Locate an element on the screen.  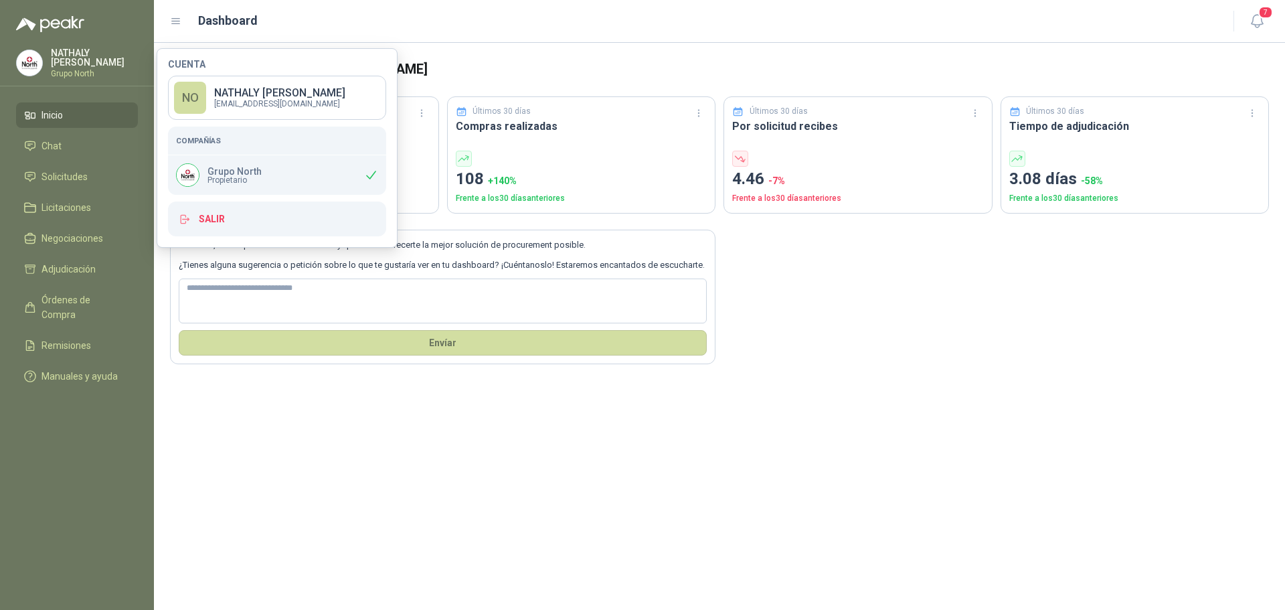
a: Remisiones is located at coordinates (77, 345).